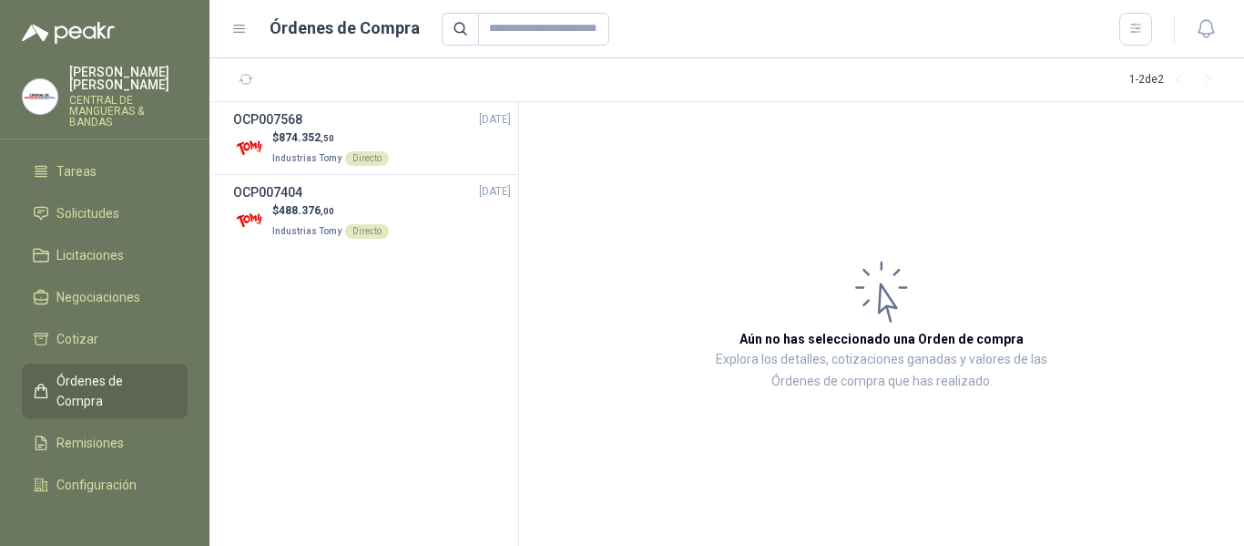 The width and height of the screenshot is (1244, 546). Describe the element at coordinates (90, 255) in the screenshot. I see `span: Licitaciones` at that location.